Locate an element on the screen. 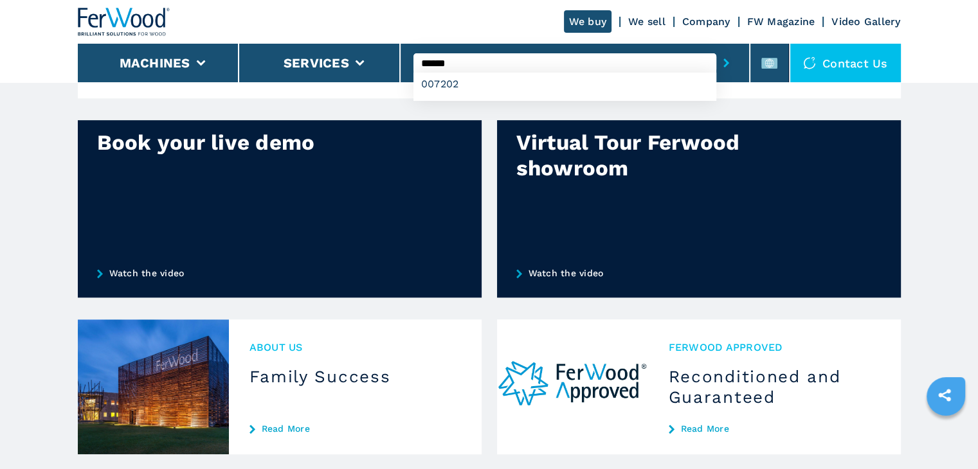 The width and height of the screenshot is (978, 469). a: Company is located at coordinates (706, 21).